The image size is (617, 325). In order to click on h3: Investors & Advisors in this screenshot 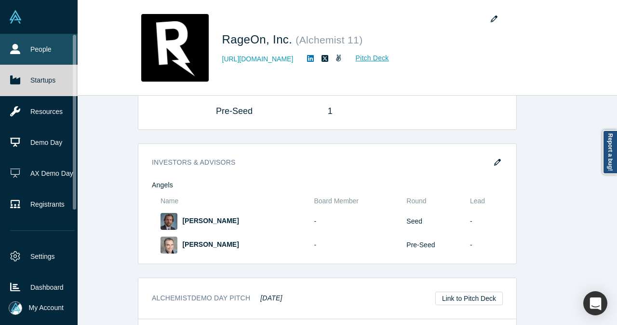, I will do `click(321, 162)`.